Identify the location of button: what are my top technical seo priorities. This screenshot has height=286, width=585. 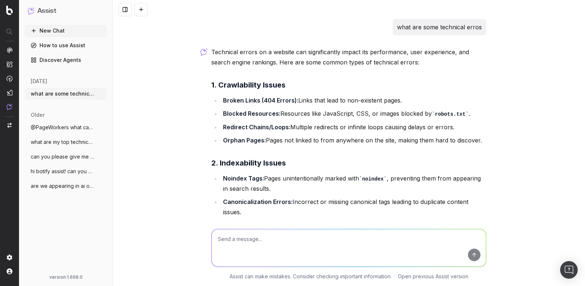
(66, 142).